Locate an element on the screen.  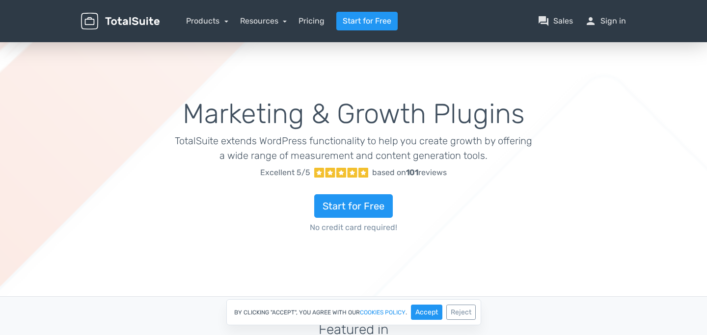
a: cookies policy is located at coordinates (383, 313).